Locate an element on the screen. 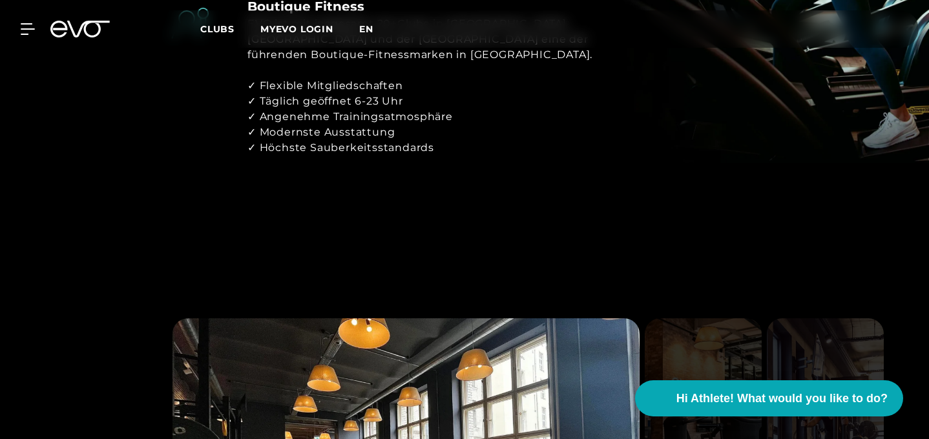 Image resolution: width=929 pixels, height=439 pixels. span: Hi Athlete! What would you like to do? is located at coordinates (782, 399).